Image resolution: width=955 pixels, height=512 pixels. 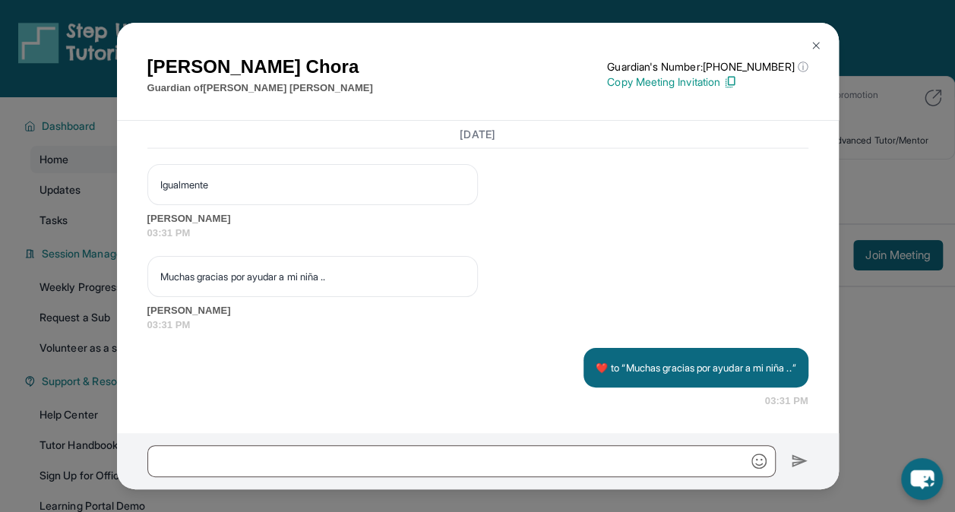 I want to click on span: ⓘ, so click(x=802, y=67).